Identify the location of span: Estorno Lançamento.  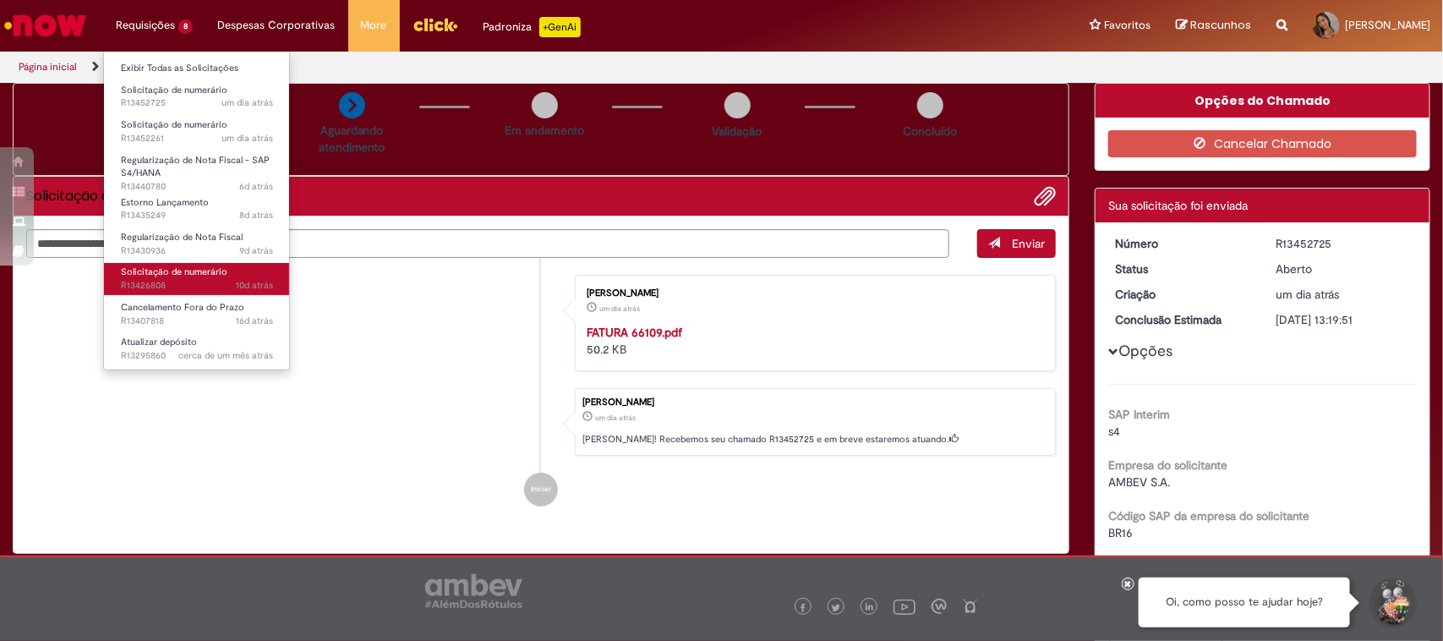
(165, 202).